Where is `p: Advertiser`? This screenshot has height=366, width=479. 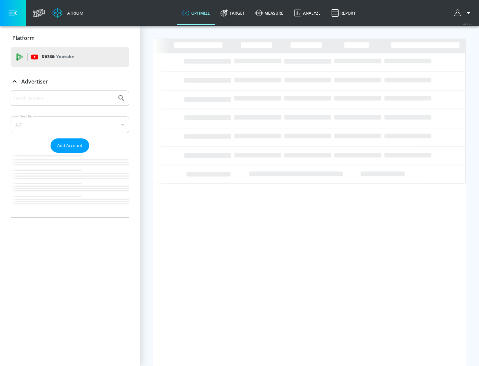
p: Advertiser is located at coordinates (35, 82).